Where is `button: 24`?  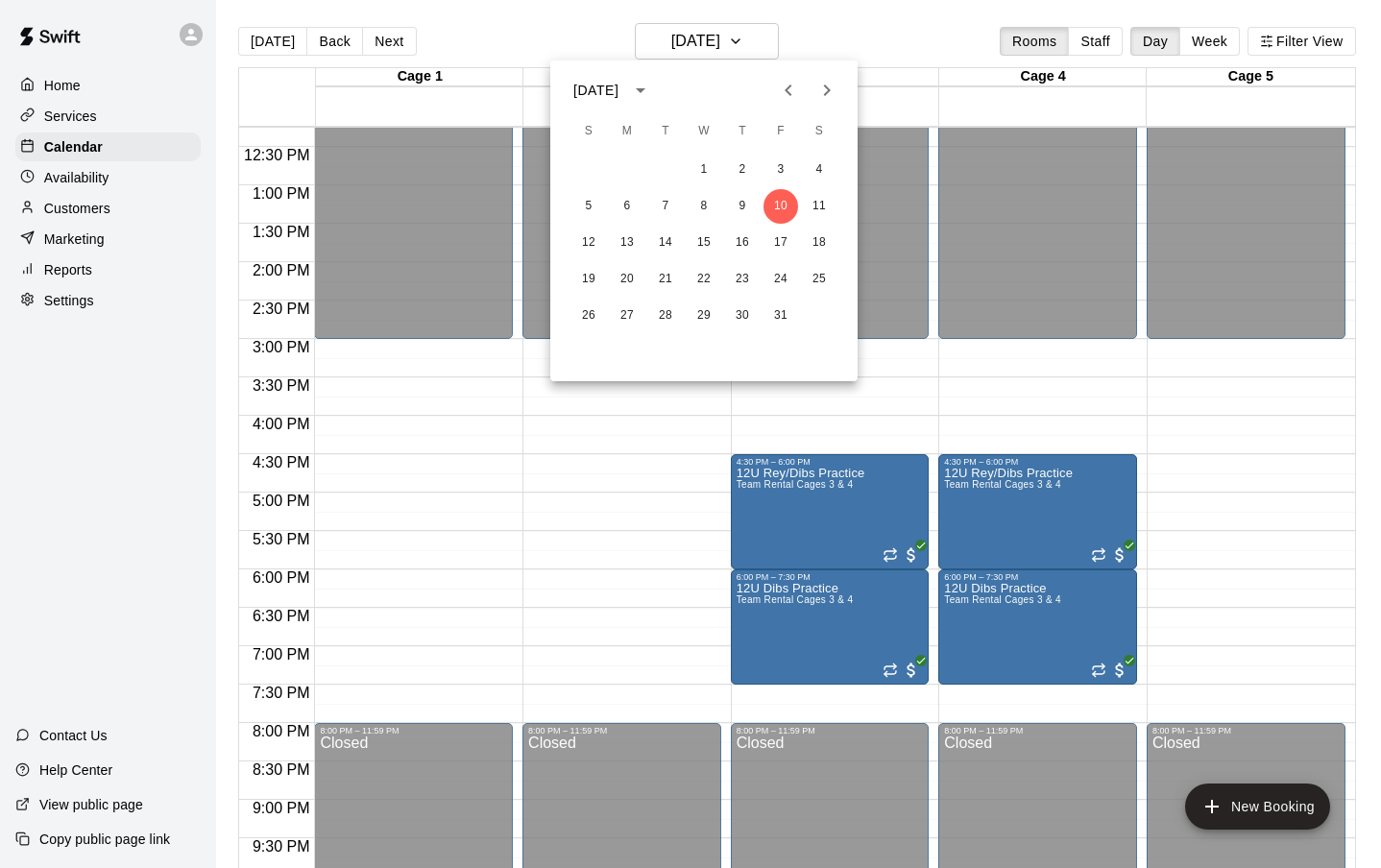
button: 24 is located at coordinates (781, 279).